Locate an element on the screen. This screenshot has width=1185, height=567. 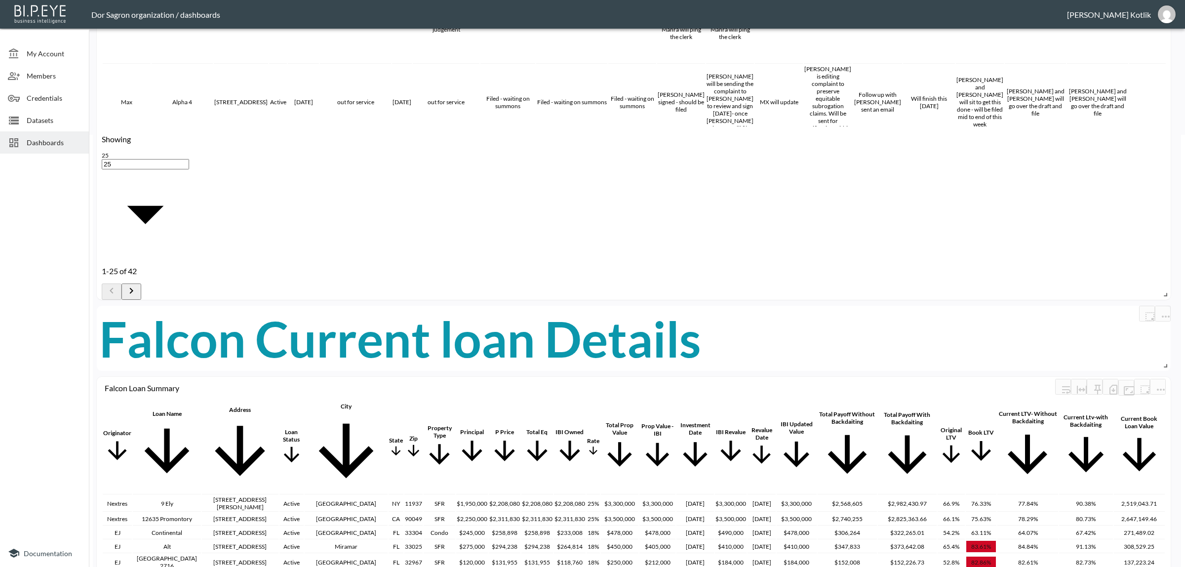
div: Loan Name is located at coordinates (167, 413).